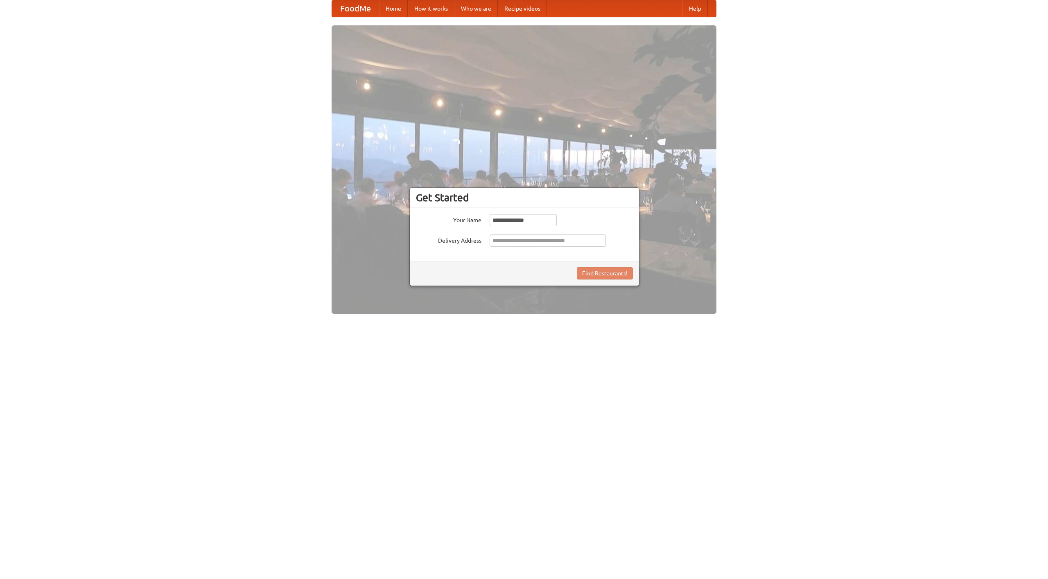 The width and height of the screenshot is (1048, 579). What do you see at coordinates (524, 198) in the screenshot?
I see `h3: Get Started` at bounding box center [524, 198].